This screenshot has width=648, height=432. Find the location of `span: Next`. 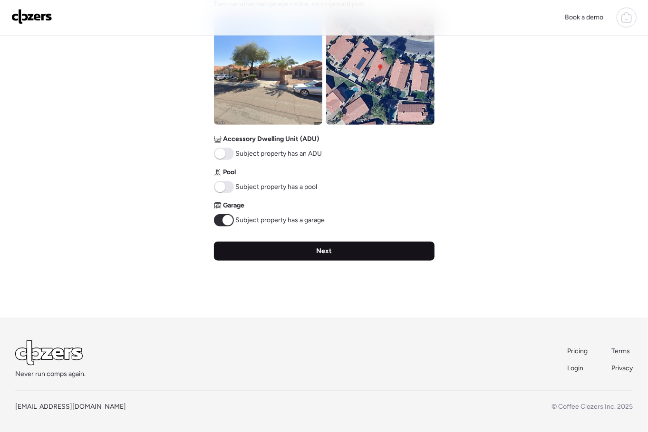

span: Next is located at coordinates (324, 251).